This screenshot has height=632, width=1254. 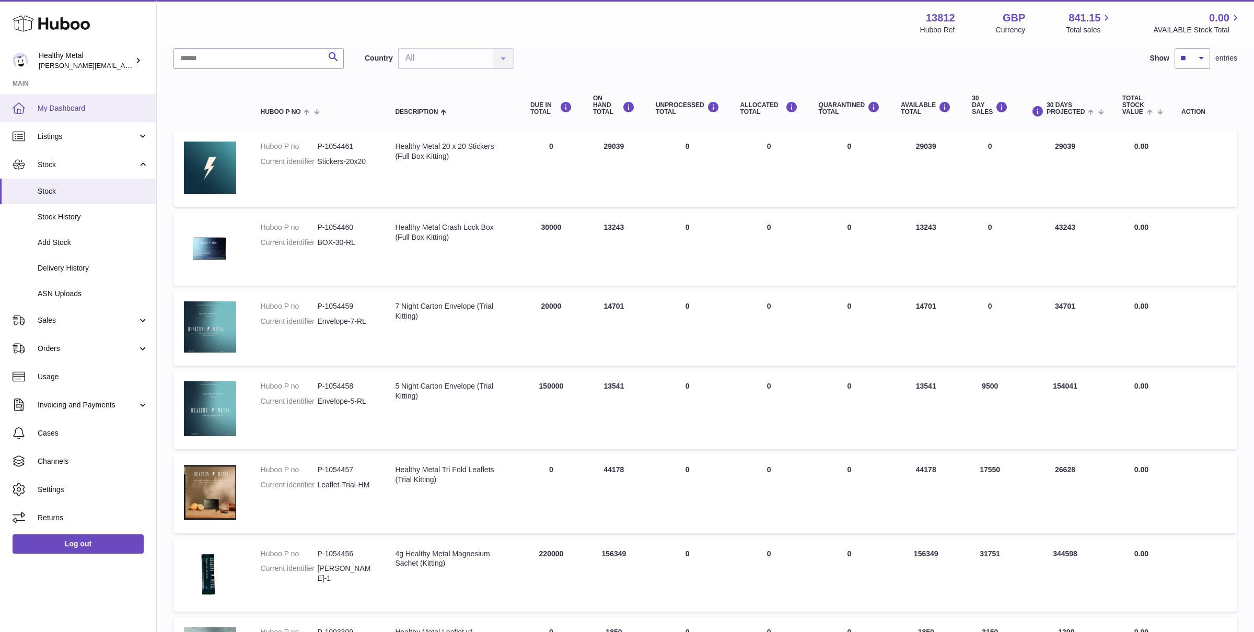 I want to click on div: Healthy Metal Crash Lock Box (Full Box Kitting), so click(x=452, y=232).